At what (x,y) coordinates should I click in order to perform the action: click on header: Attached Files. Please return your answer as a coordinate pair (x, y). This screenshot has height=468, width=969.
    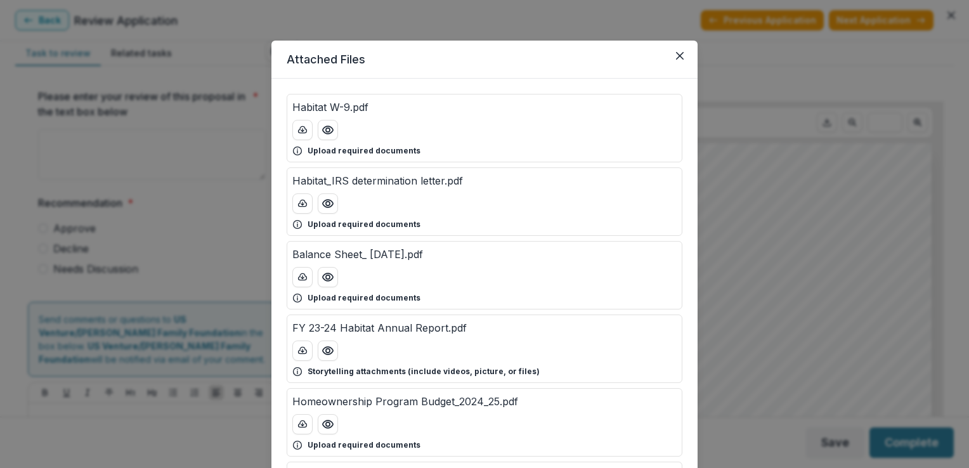
    Looking at the image, I should click on (485, 60).